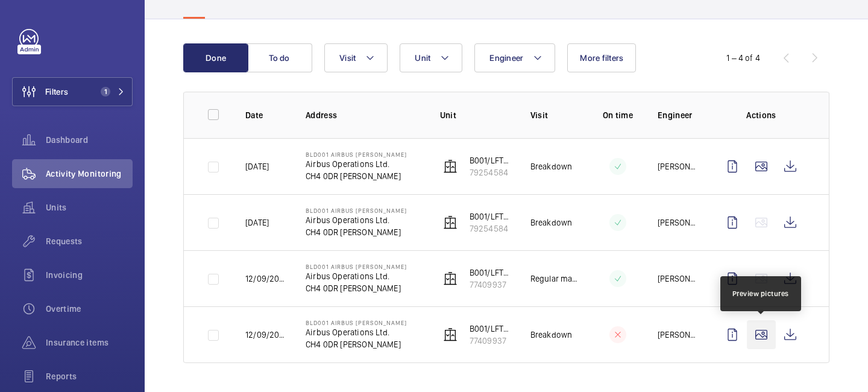 The image size is (868, 392). Describe the element at coordinates (89, 241) in the screenshot. I see `span: Requests` at that location.